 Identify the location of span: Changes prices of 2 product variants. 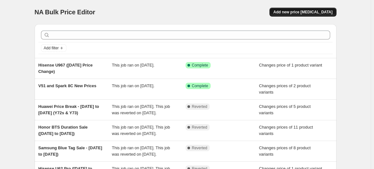
(285, 89).